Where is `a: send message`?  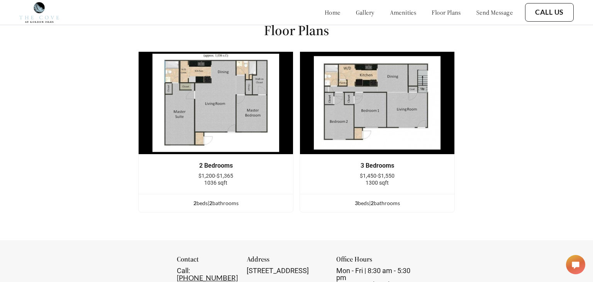 a: send message is located at coordinates (494, 12).